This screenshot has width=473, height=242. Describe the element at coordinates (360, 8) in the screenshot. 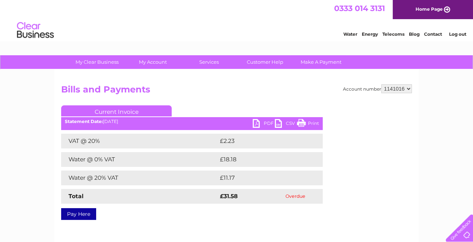

I see `span: 0333 014 3131` at that location.